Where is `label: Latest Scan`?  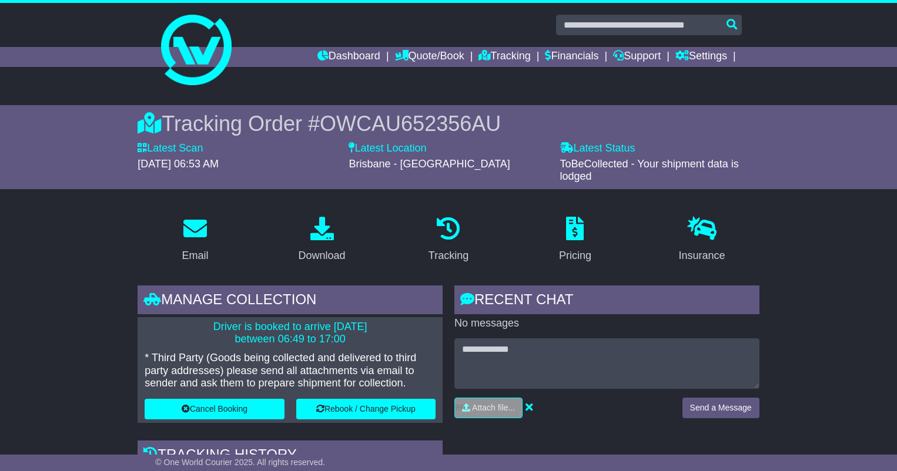 label: Latest Scan is located at coordinates (170, 149).